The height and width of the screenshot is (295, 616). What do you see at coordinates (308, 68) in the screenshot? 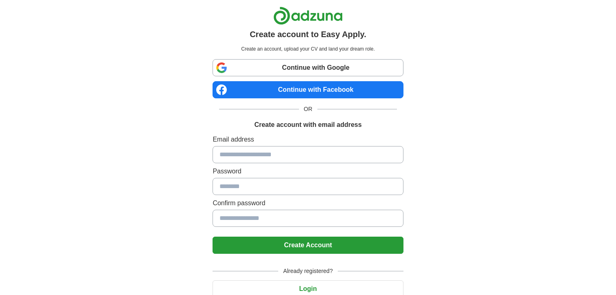
I see `a: Continue with Google` at bounding box center [308, 68].